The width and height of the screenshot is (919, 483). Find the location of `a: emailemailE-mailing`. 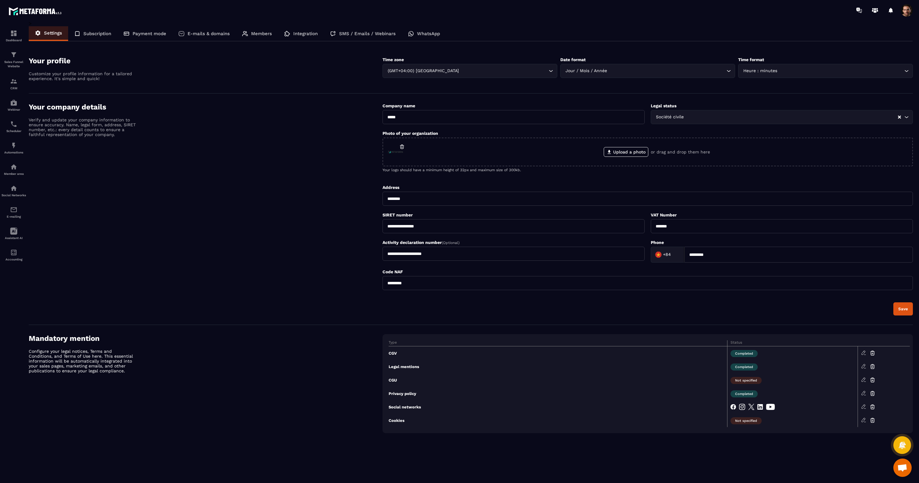

a: emailemailE-mailing is located at coordinates (14, 212).